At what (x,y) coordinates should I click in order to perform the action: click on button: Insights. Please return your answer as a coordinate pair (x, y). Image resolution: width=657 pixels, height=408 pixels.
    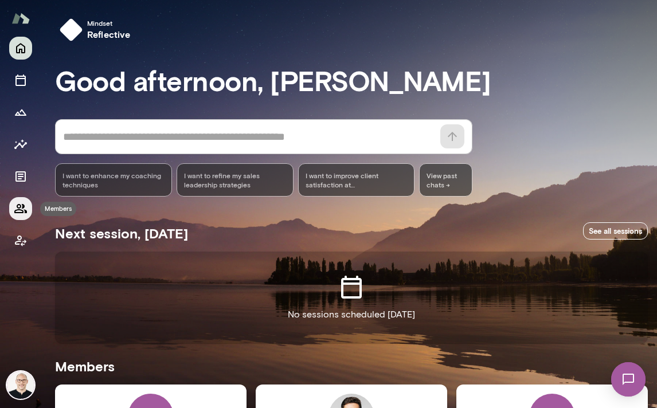
    Looking at the image, I should click on (21, 144).